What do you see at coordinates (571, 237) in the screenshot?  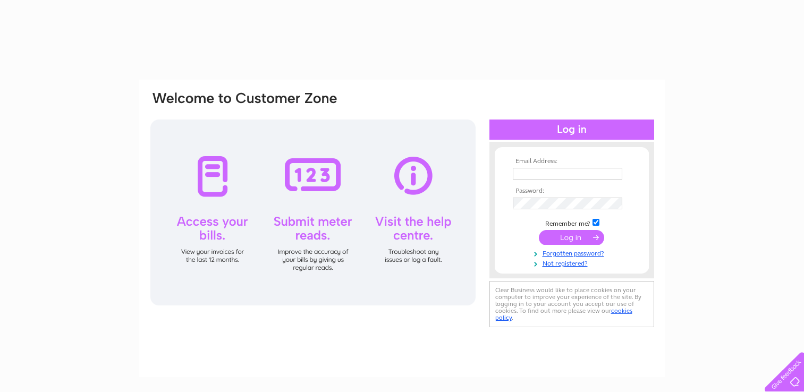 I see `input: Submit` at bounding box center [571, 237].